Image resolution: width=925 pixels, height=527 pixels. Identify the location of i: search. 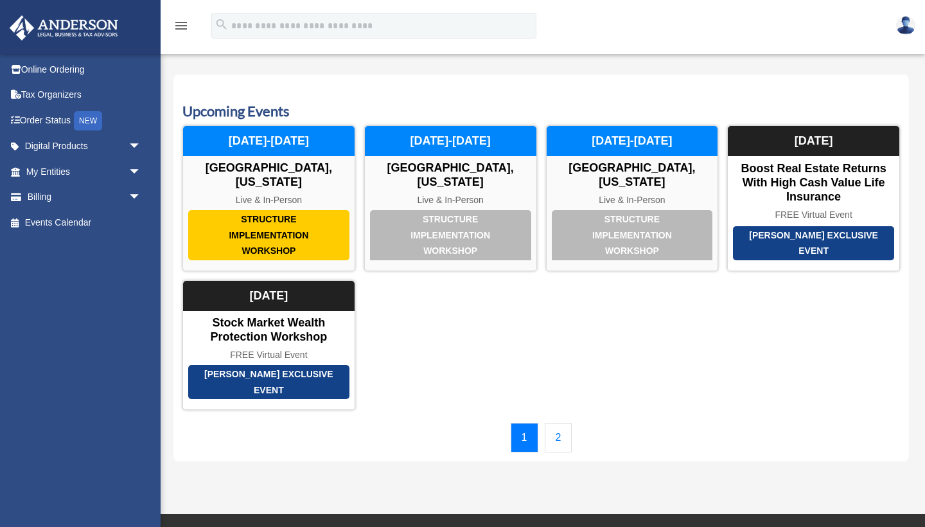
(222, 24).